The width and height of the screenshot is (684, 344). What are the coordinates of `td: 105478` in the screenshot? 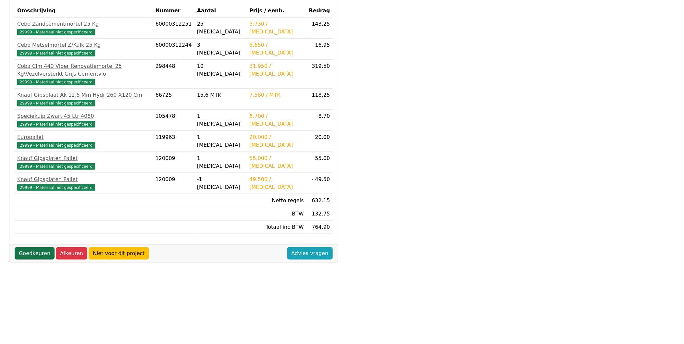 It's located at (174, 120).